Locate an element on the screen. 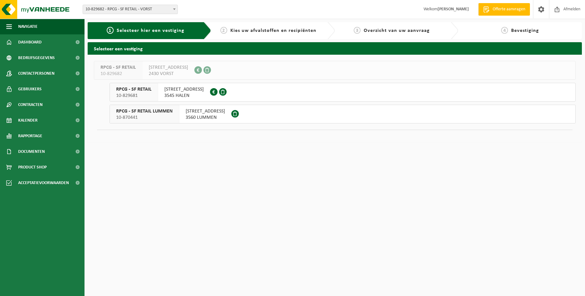  span: 10-829682 - RPCG - SF RETAIL - VORST is located at coordinates (130, 9).